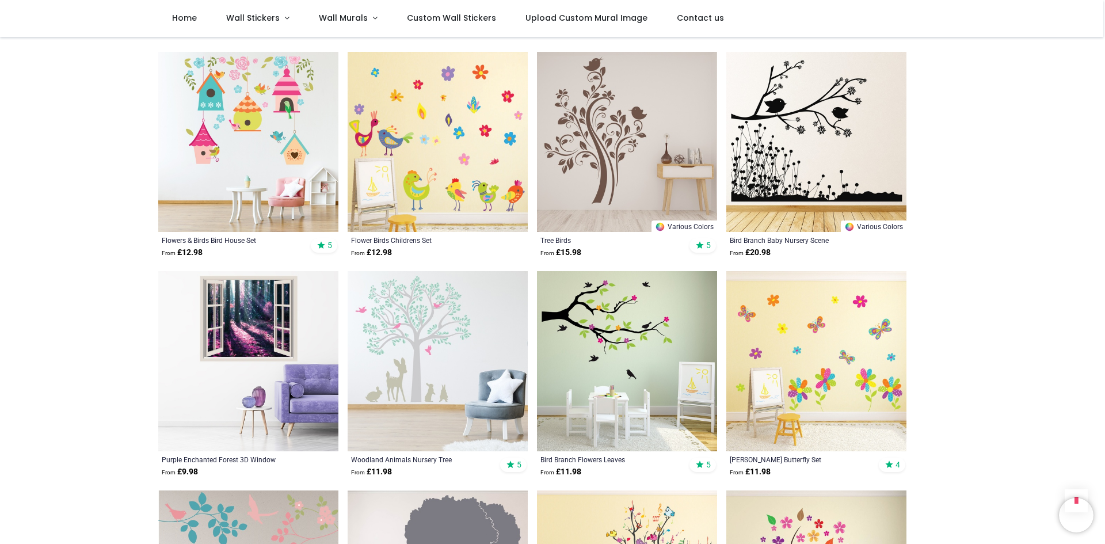 The width and height of the screenshot is (1105, 544). What do you see at coordinates (627, 142) in the screenshot?
I see `img: Tree Birds Wall Sticker` at bounding box center [627, 142].